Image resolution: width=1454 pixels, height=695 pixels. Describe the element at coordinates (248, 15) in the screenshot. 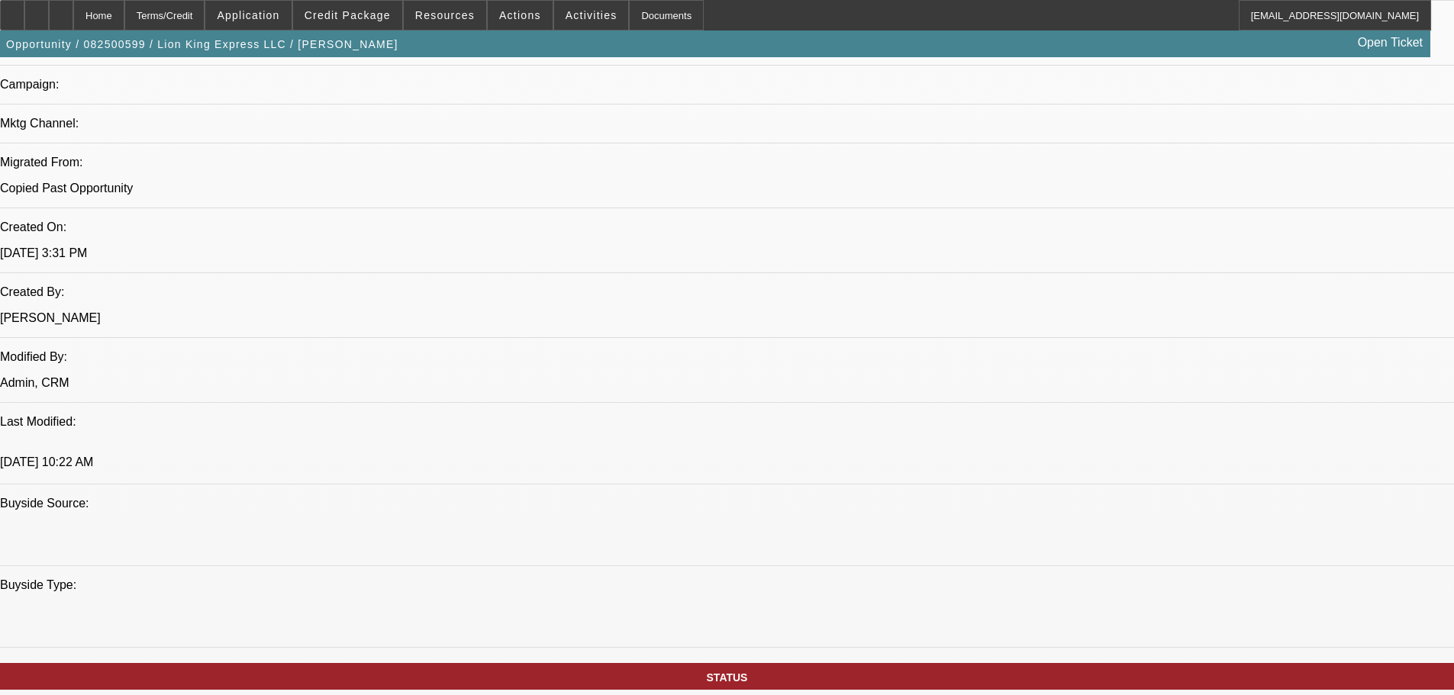

I see `button: Application` at that location.